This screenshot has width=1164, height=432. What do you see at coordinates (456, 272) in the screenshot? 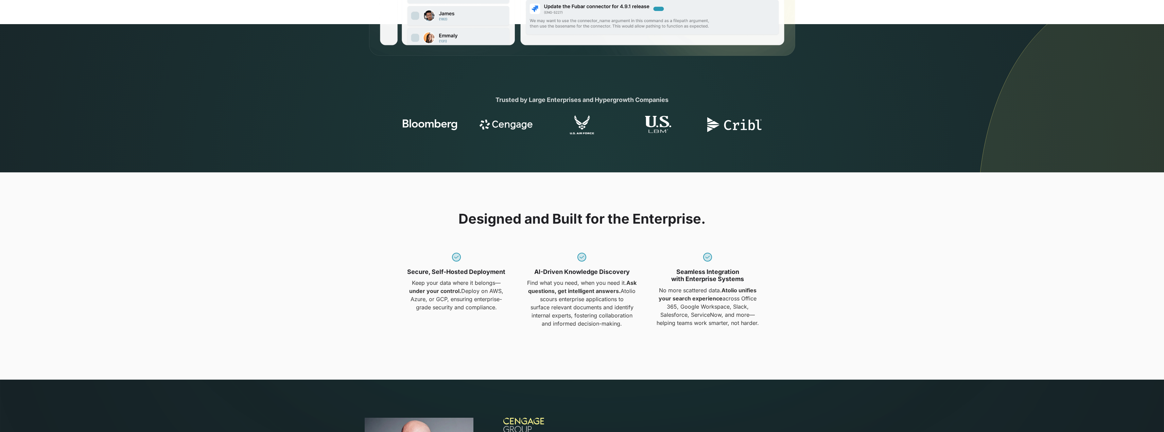
I see `strong: Secure, Self-Hosted Deployment` at bounding box center [456, 272].